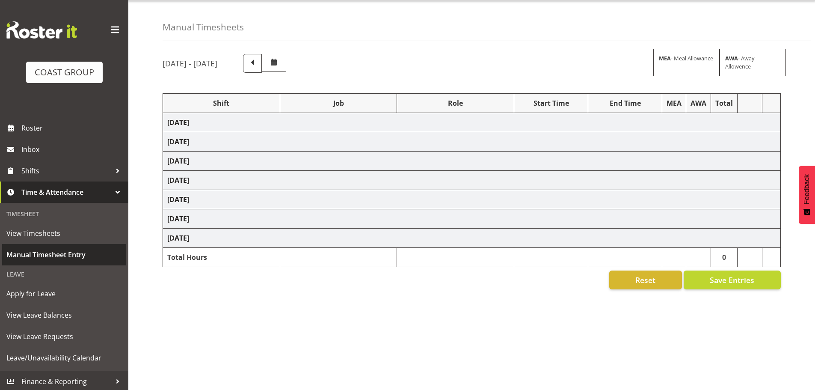 The width and height of the screenshot is (815, 390). What do you see at coordinates (625, 103) in the screenshot?
I see `div: End Time` at bounding box center [625, 103].